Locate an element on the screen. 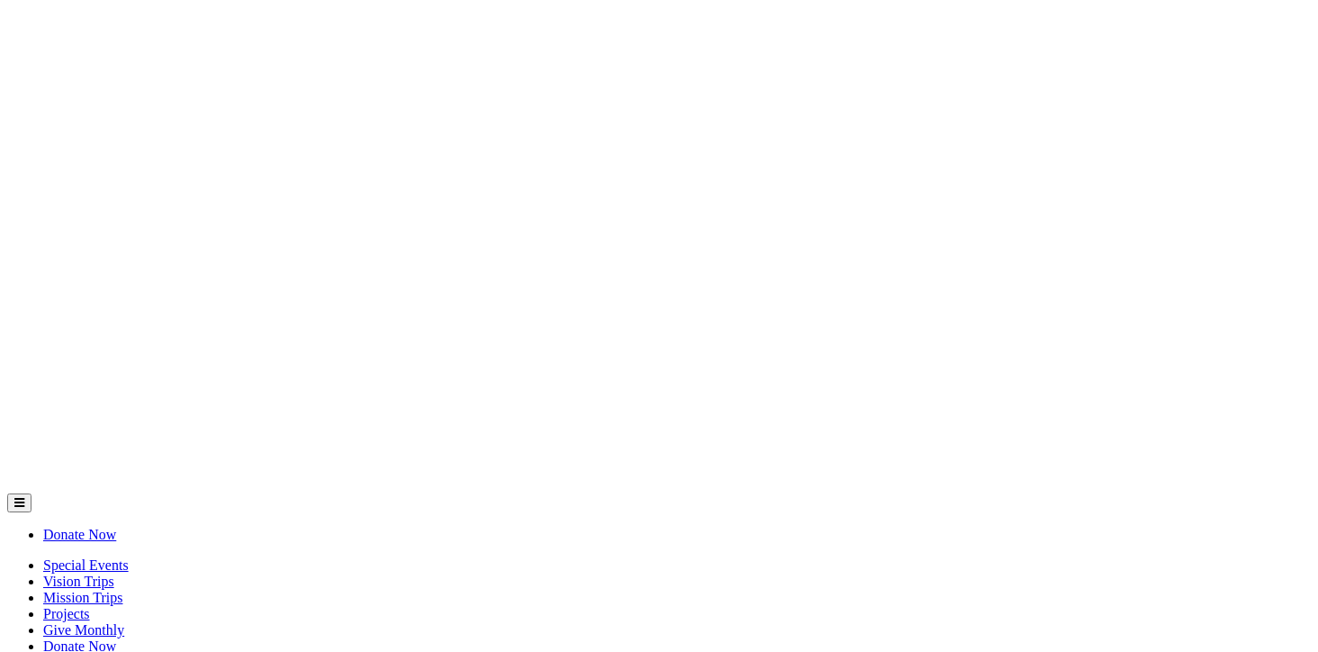  a: Give Monthly is located at coordinates (84, 629).